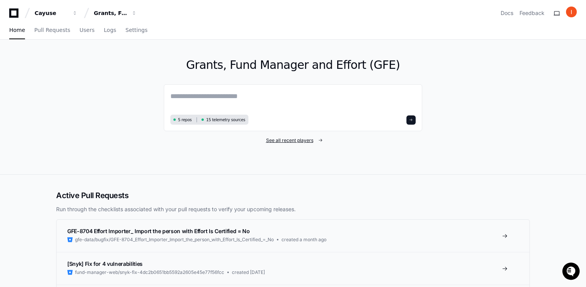 Image resolution: width=586 pixels, height=287 pixels. Describe the element at coordinates (15, 15) in the screenshot. I see `img: PlayerZero` at that location.